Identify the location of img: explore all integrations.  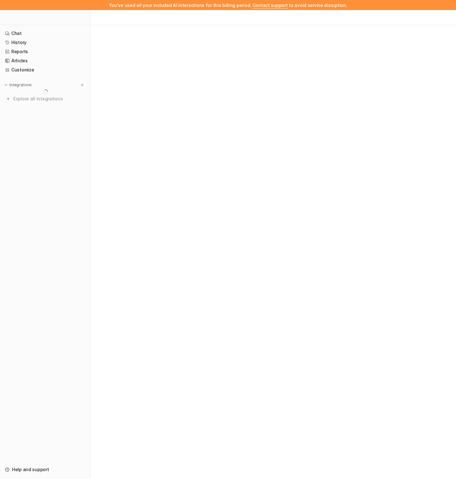
(8, 99).